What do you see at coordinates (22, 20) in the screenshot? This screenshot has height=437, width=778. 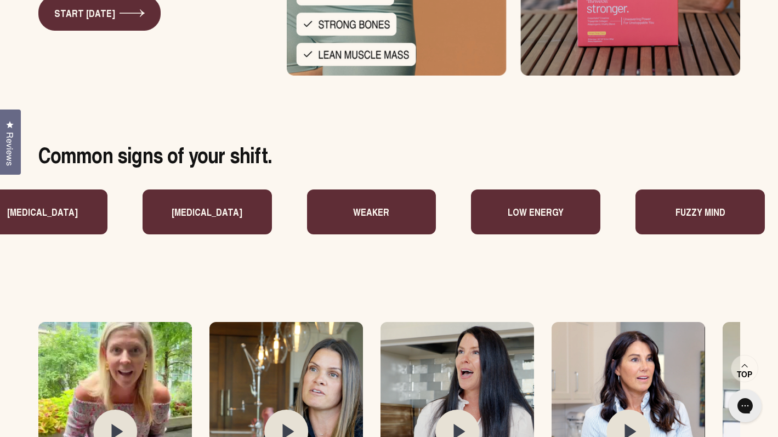 I see `button: Gorgias live chat` at bounding box center [22, 20].